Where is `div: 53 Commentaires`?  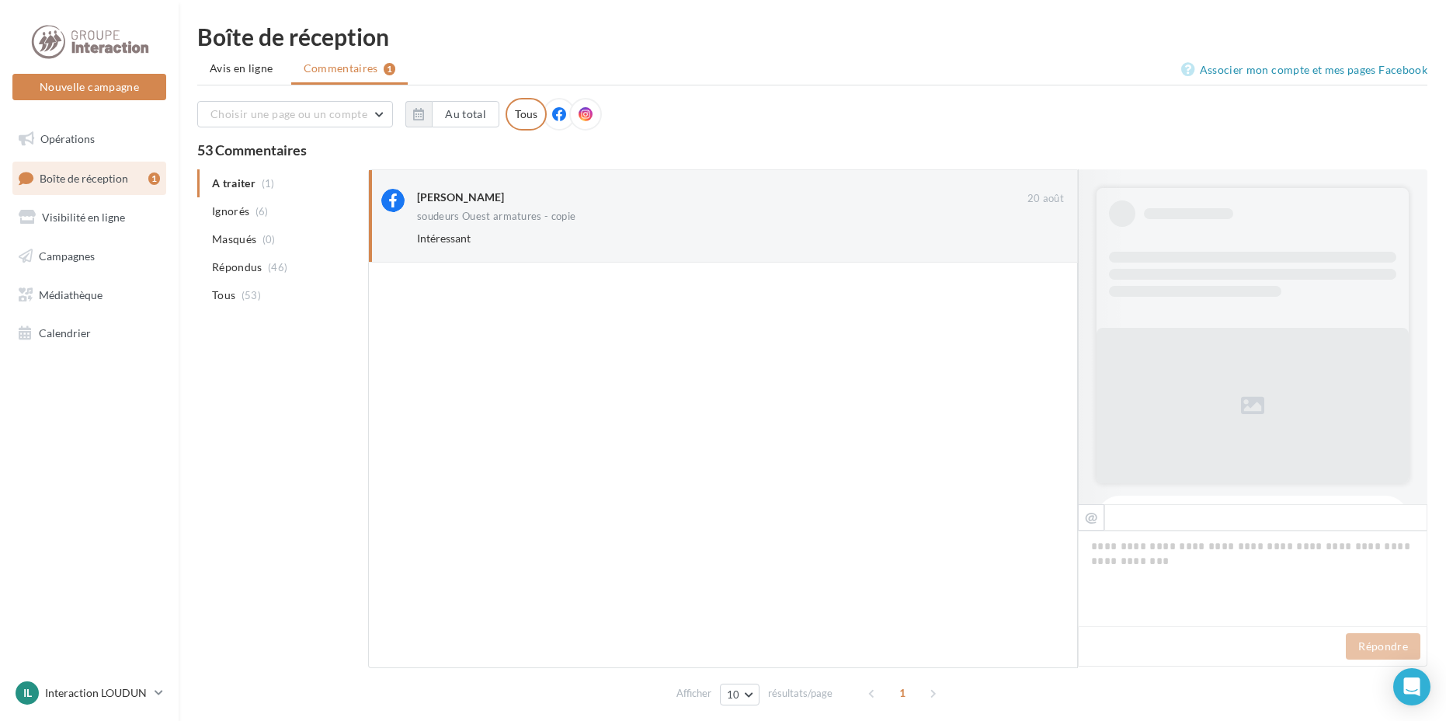
div: 53 Commentaires is located at coordinates (812, 150).